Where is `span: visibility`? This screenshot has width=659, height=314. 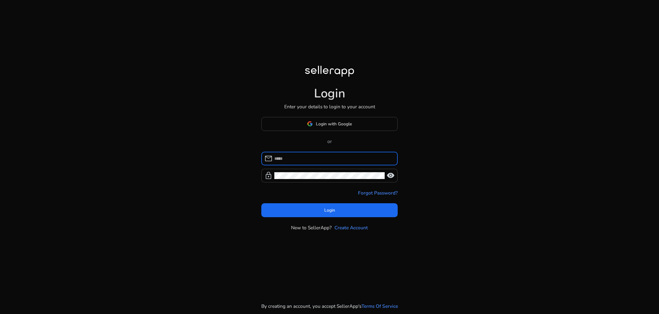 span: visibility is located at coordinates (391, 175).